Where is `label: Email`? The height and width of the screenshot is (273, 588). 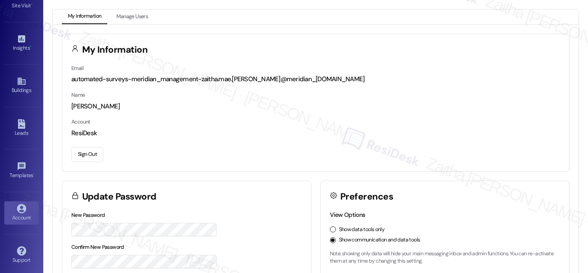 label: Email is located at coordinates (77, 68).